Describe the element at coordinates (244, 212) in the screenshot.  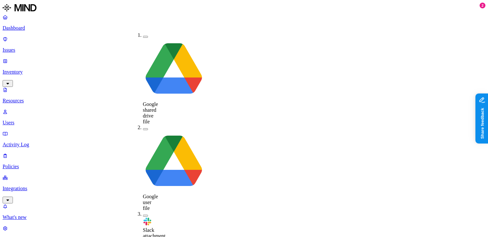
I see `a: What's new` at that location.